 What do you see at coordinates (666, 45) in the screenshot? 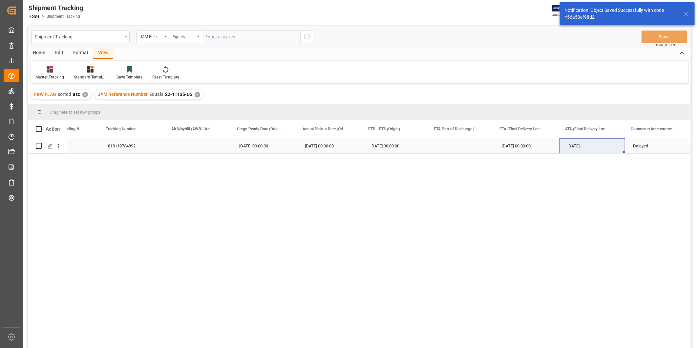
I see `span: Ctrl/CMD + S` at bounding box center [666, 45].